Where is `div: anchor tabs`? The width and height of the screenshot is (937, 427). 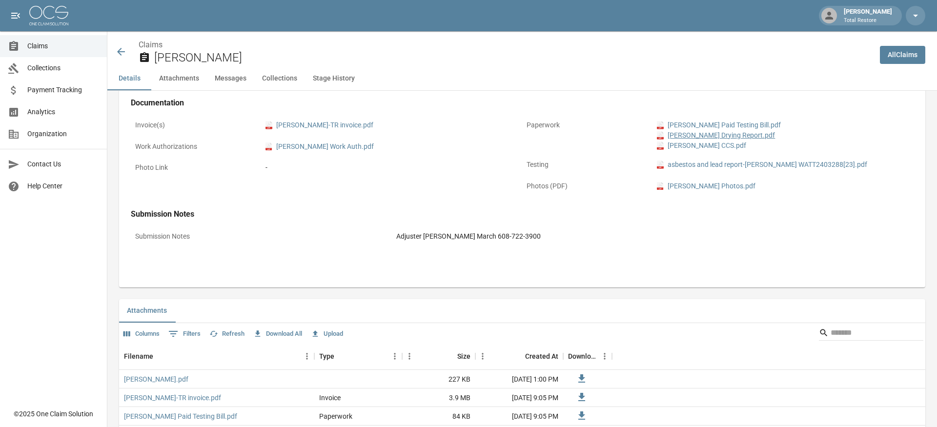 div: anchor tabs is located at coordinates (522, 79).